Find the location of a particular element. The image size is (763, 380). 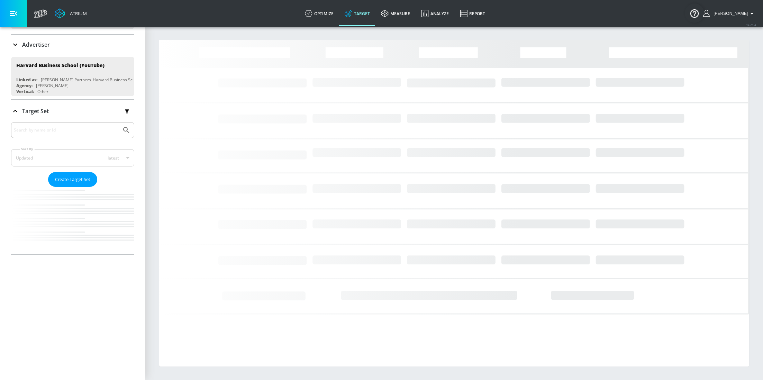

input: Search by name or Id is located at coordinates (66, 130).